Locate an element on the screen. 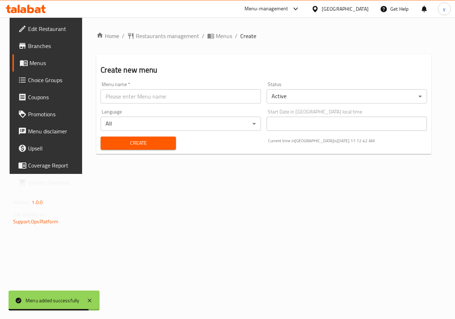 Image resolution: width=455 pixels, height=319 pixels. a: Coupons is located at coordinates (49, 97).